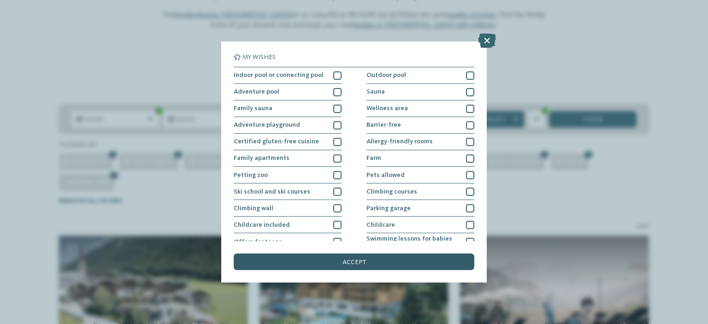 Image resolution: width=708 pixels, height=324 pixels. I want to click on span: Pets allowed, so click(385, 175).